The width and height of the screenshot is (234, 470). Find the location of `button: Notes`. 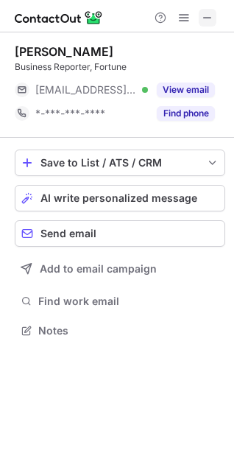

button: Notes is located at coordinates (120, 331).